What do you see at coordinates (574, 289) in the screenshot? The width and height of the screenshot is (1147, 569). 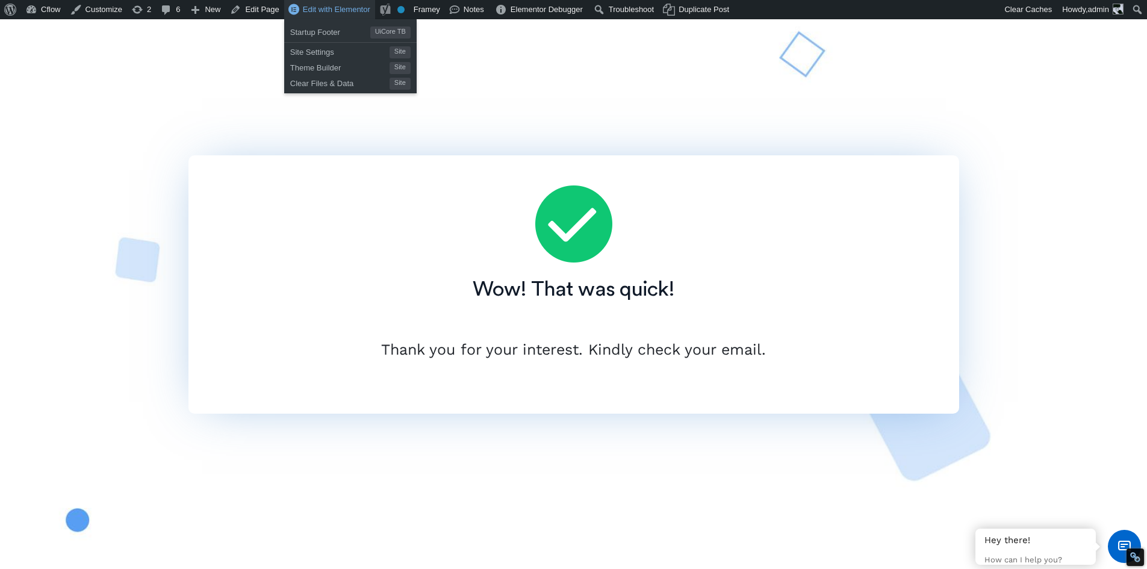 I see `h2: Wow! That was quick!` at bounding box center [574, 289].